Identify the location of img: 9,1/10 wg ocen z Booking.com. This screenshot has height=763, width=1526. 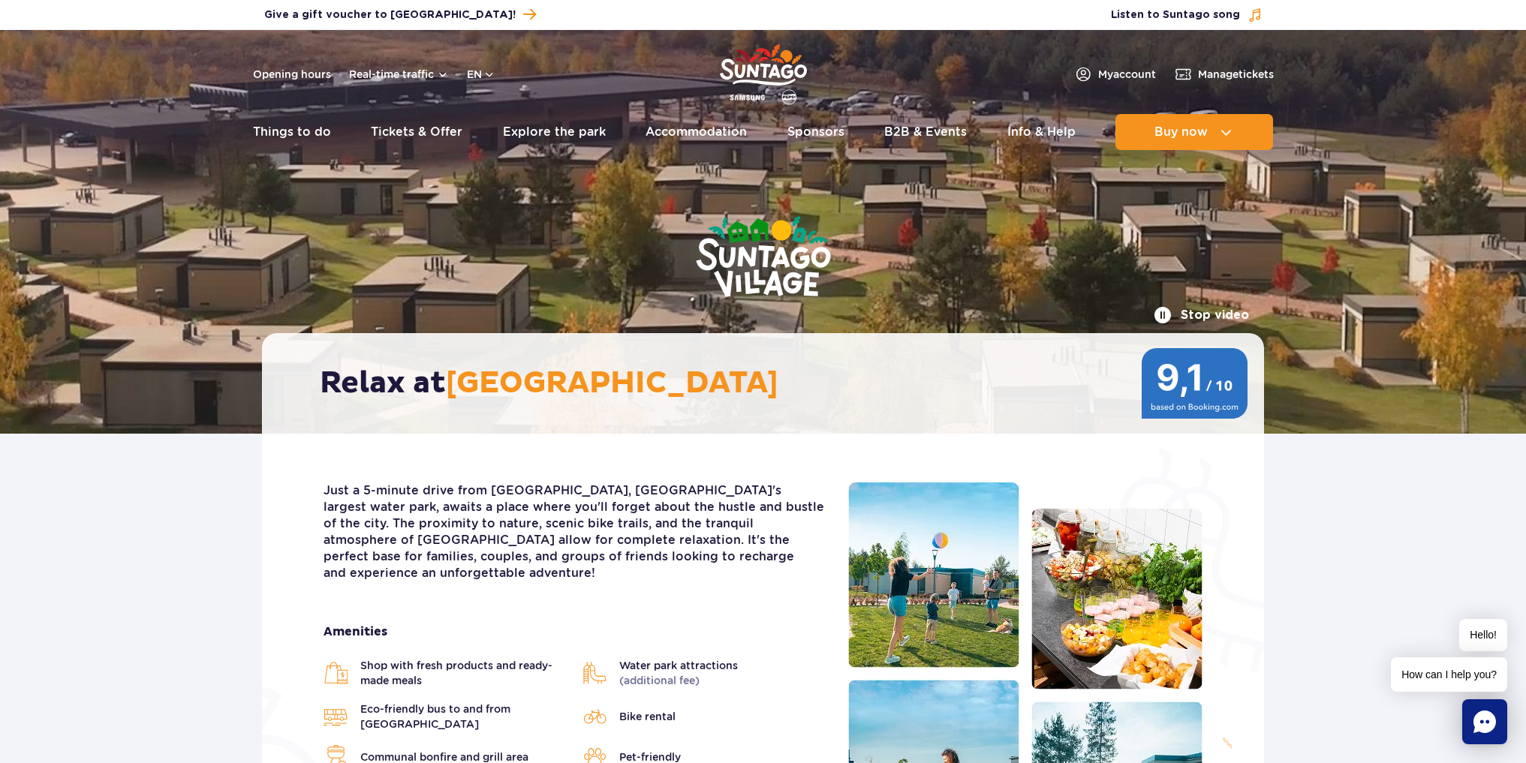
(1194, 384).